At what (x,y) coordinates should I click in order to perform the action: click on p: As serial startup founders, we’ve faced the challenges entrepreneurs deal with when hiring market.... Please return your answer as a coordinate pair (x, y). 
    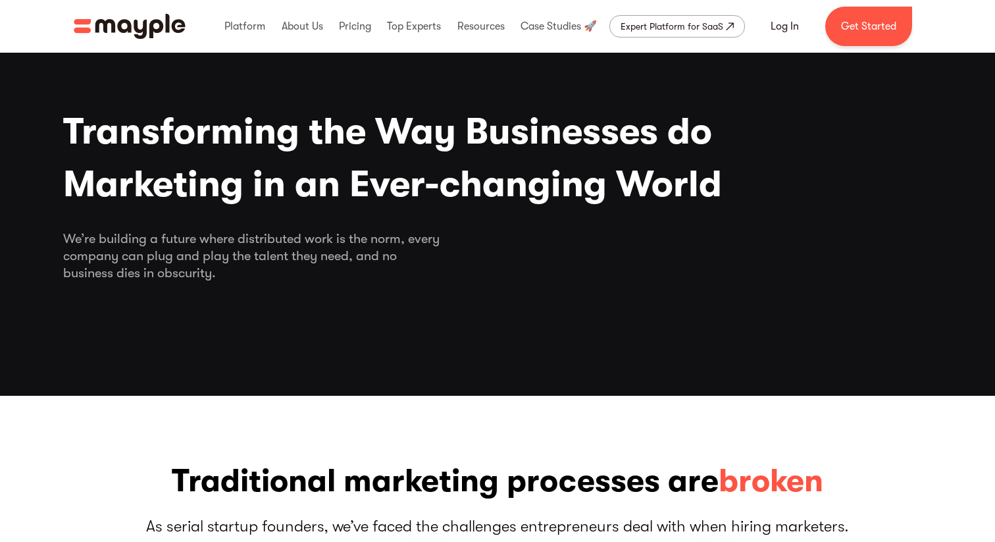
    Looking at the image, I should click on (498, 526).